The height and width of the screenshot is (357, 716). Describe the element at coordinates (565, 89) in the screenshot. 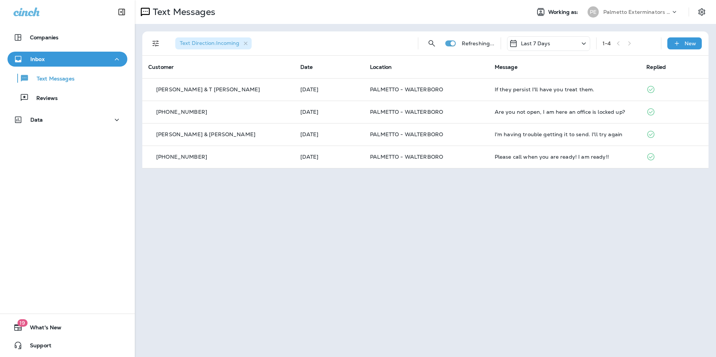

I see `div: If they persist I'll have you treat them.` at that location.